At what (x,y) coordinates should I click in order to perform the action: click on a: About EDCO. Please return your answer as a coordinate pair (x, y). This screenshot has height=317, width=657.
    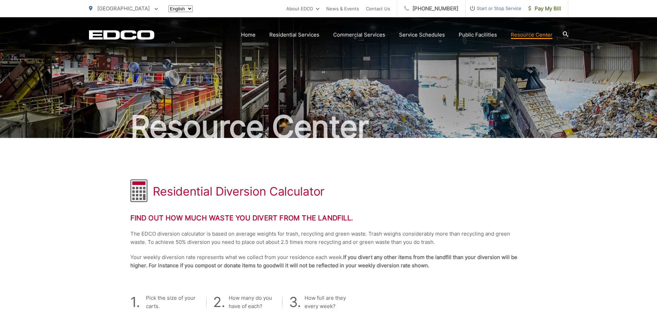
    Looking at the image, I should click on (303, 9).